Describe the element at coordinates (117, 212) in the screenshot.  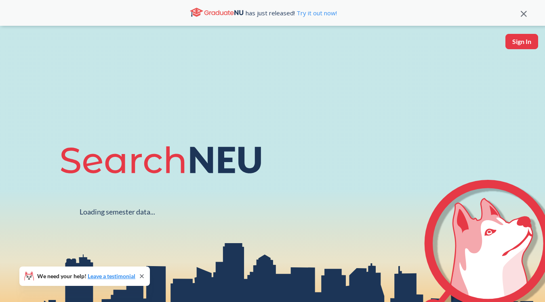
I see `div: Loading semester data...` at that location.